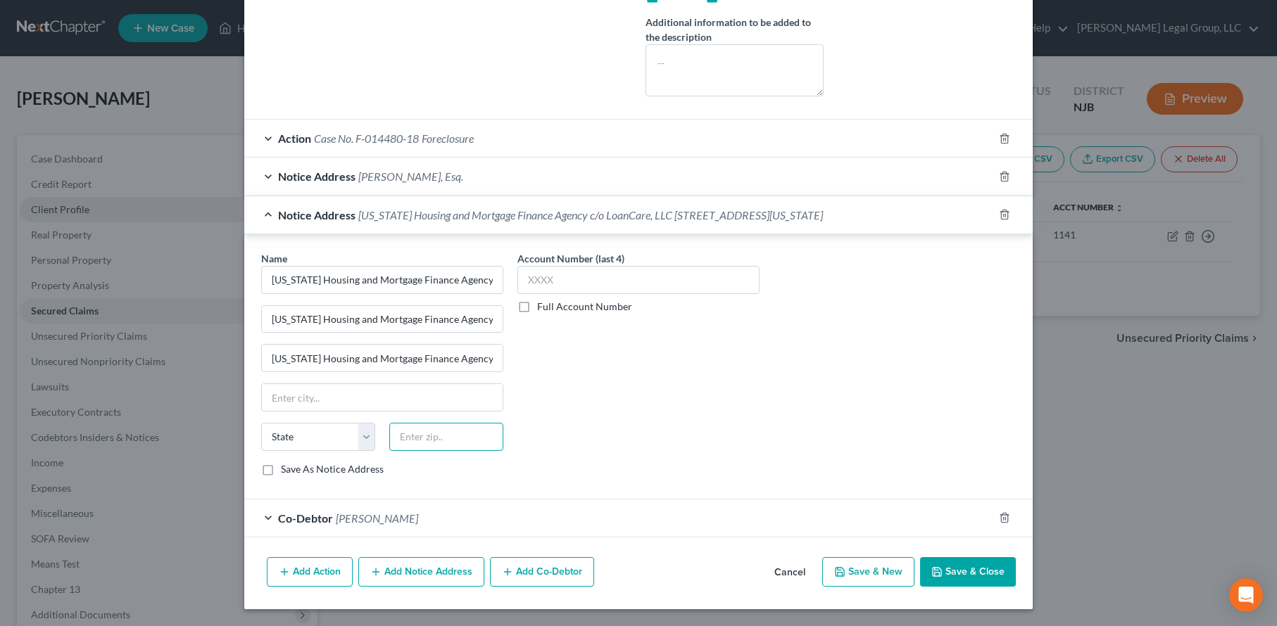 This screenshot has height=626, width=1277. Describe the element at coordinates (294, 138) in the screenshot. I see `span: Action` at that location.